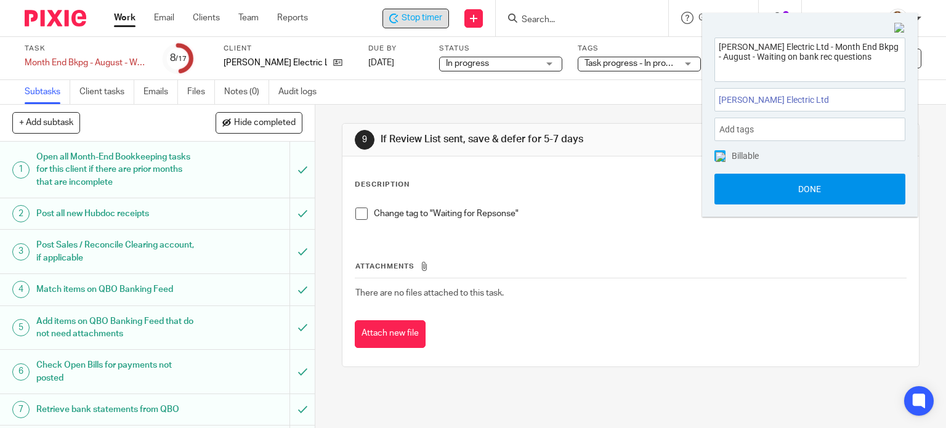  What do you see at coordinates (178, 58) in the screenshot?
I see `div: 8` at bounding box center [178, 58].